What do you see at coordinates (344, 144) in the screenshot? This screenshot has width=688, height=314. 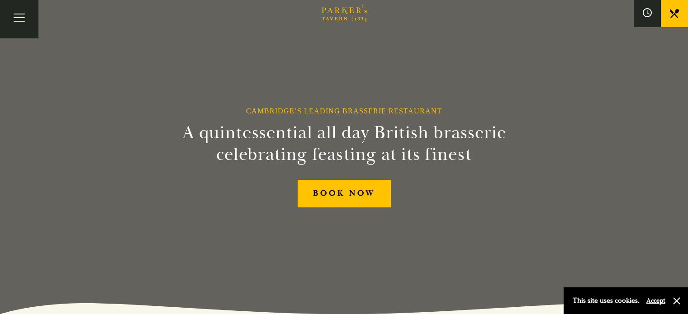 I see `h2: A quintessential all day British brasserie celebrating feasting at its finest` at bounding box center [344, 144].